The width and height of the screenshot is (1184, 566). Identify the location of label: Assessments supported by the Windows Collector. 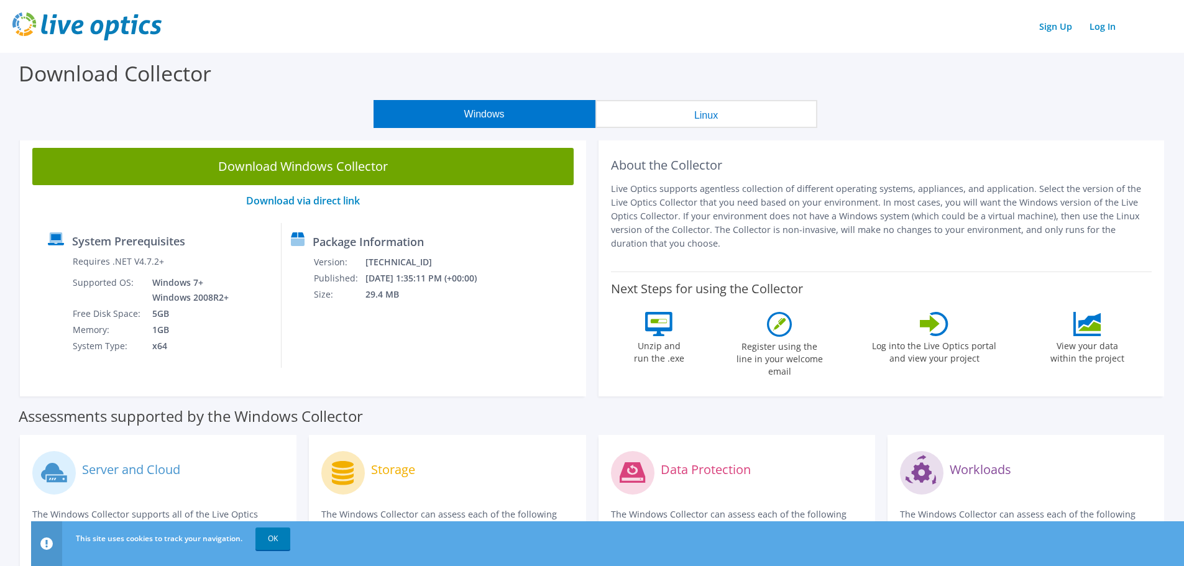
(191, 416).